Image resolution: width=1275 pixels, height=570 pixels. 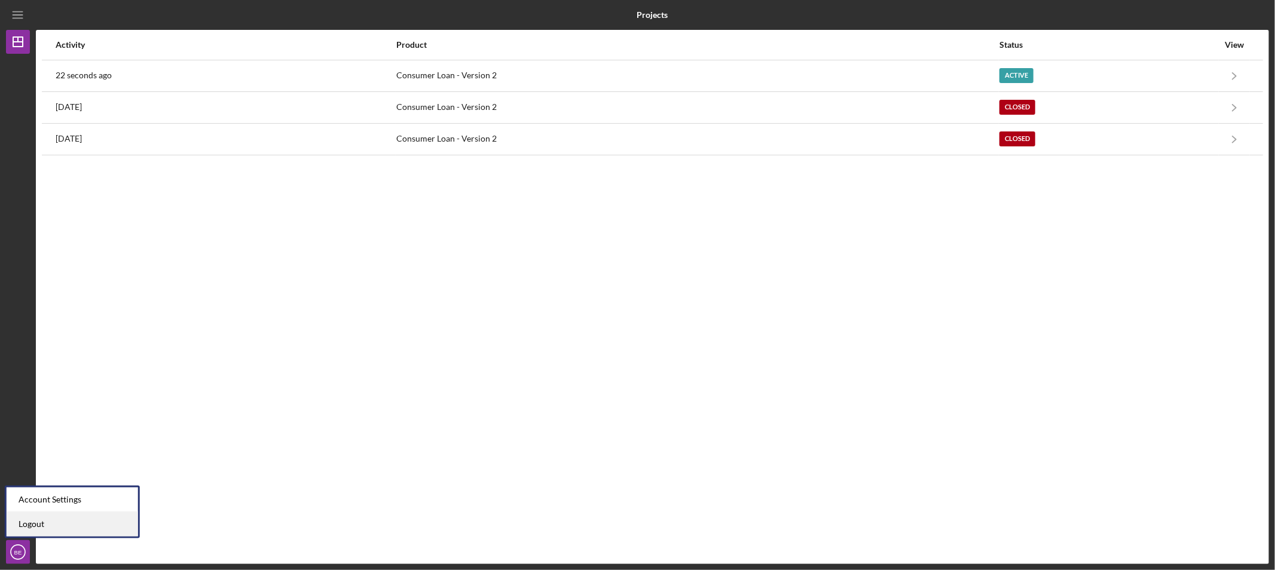 I want to click on time: 2023-08-02 19:17, so click(x=69, y=139).